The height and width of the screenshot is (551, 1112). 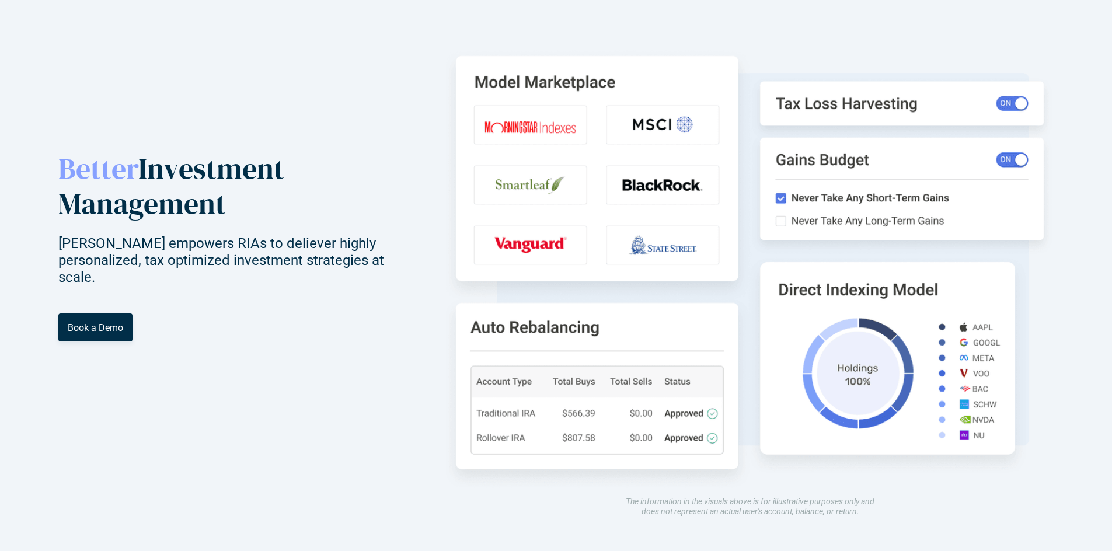 What do you see at coordinates (95, 327) in the screenshot?
I see `a: Book a Demo` at bounding box center [95, 327].